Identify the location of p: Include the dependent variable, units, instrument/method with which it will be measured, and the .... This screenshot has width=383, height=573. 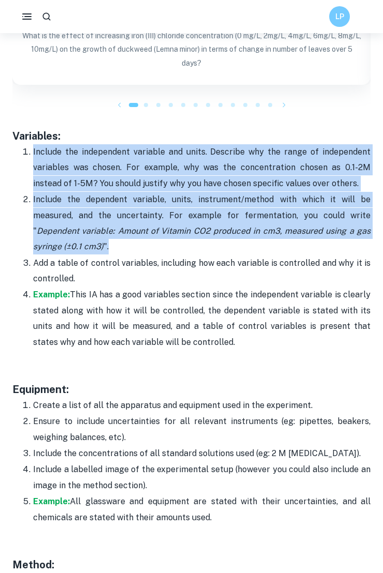
(202, 224).